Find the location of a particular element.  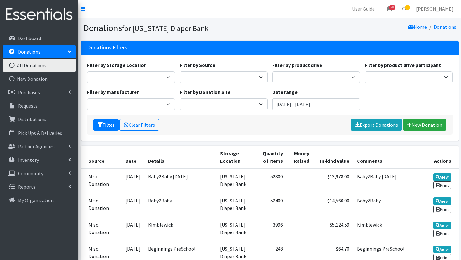

th: Date is located at coordinates (133, 157).